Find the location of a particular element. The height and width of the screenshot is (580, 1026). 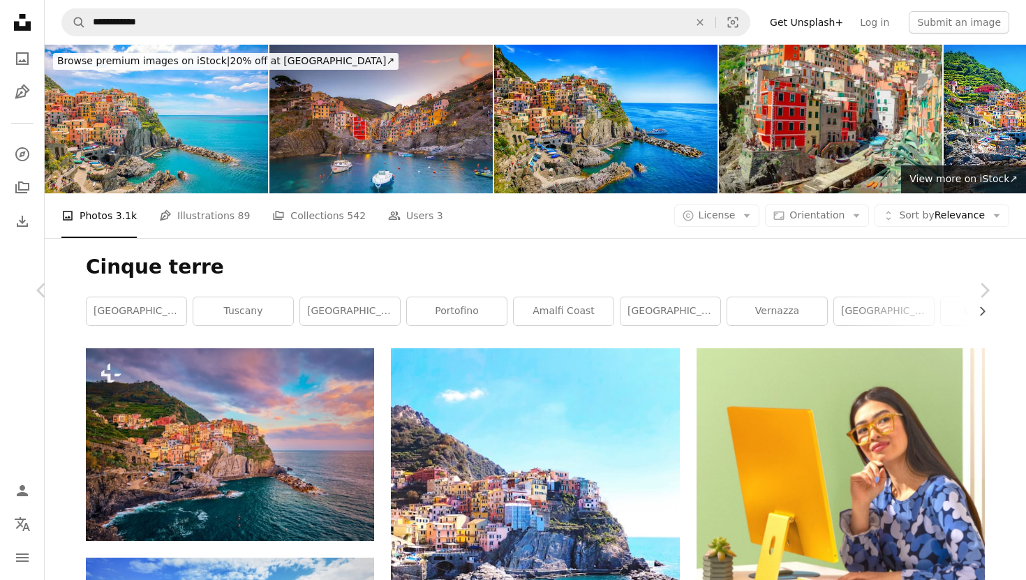

button: License is located at coordinates (717, 216).